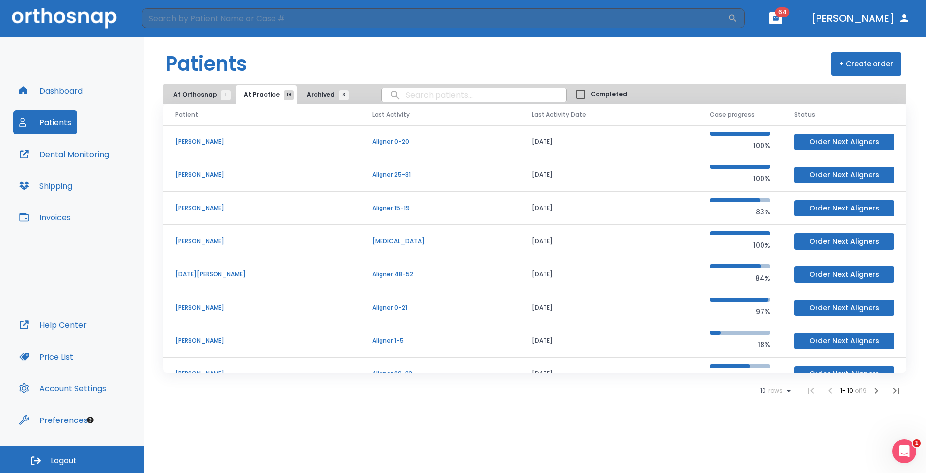 The width and height of the screenshot is (926, 473). What do you see at coordinates (609, 94) in the screenshot?
I see `span: Completed` at bounding box center [609, 94].